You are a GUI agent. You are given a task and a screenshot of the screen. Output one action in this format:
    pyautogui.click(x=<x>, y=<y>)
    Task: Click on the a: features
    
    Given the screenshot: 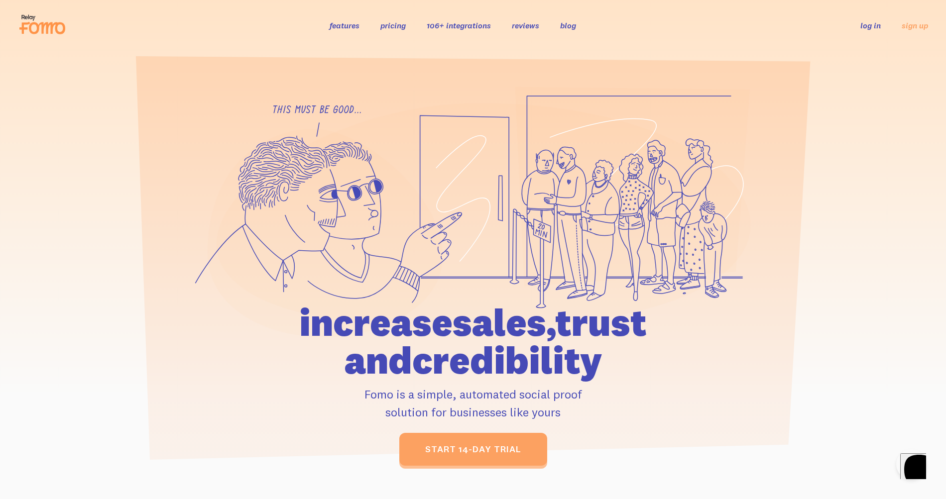 What is the action you would take?
    pyautogui.click(x=345, y=25)
    